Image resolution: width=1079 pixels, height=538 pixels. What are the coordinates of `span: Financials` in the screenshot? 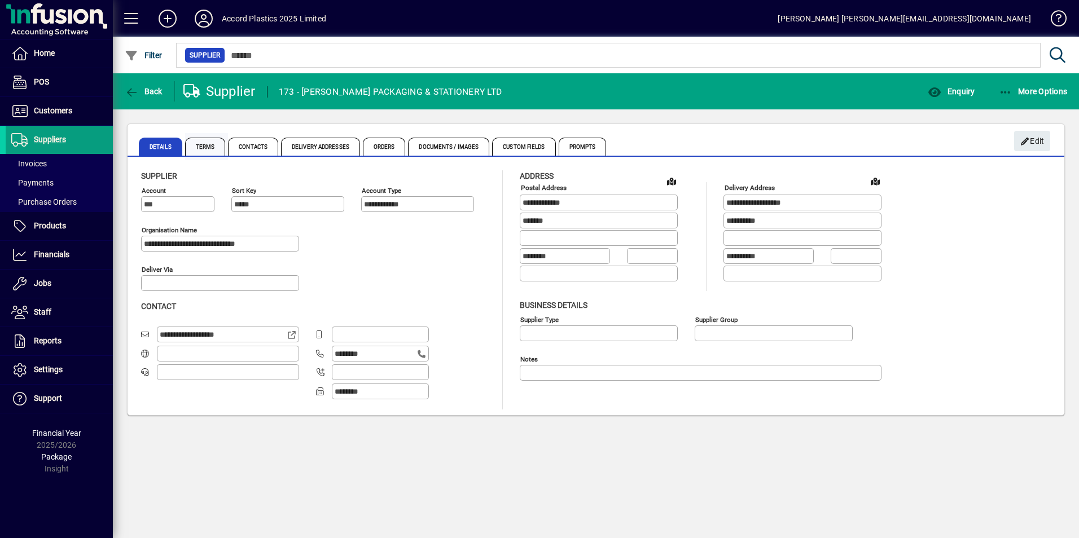 It's located at (51, 254).